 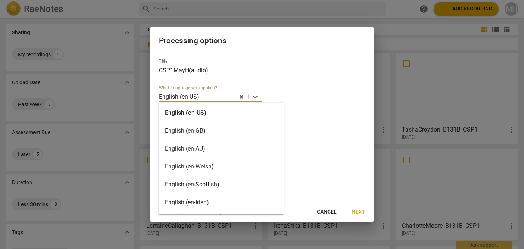 I want to click on button: Next, so click(x=358, y=212).